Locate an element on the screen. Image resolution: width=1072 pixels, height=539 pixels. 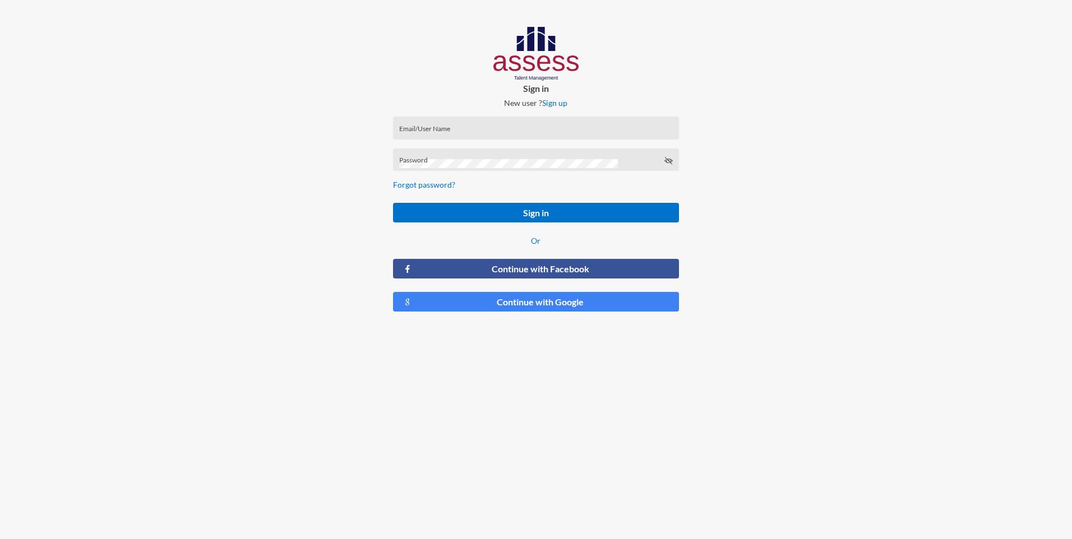
button: Continue with Google is located at coordinates (535, 302).